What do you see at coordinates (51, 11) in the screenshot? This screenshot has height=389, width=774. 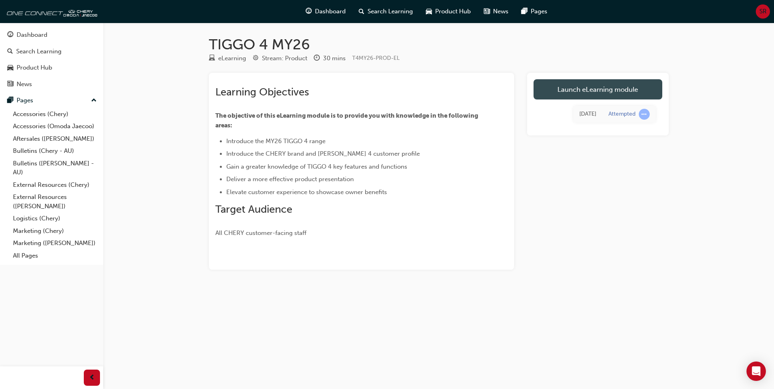 I see `a: oneconnect` at bounding box center [51, 11].